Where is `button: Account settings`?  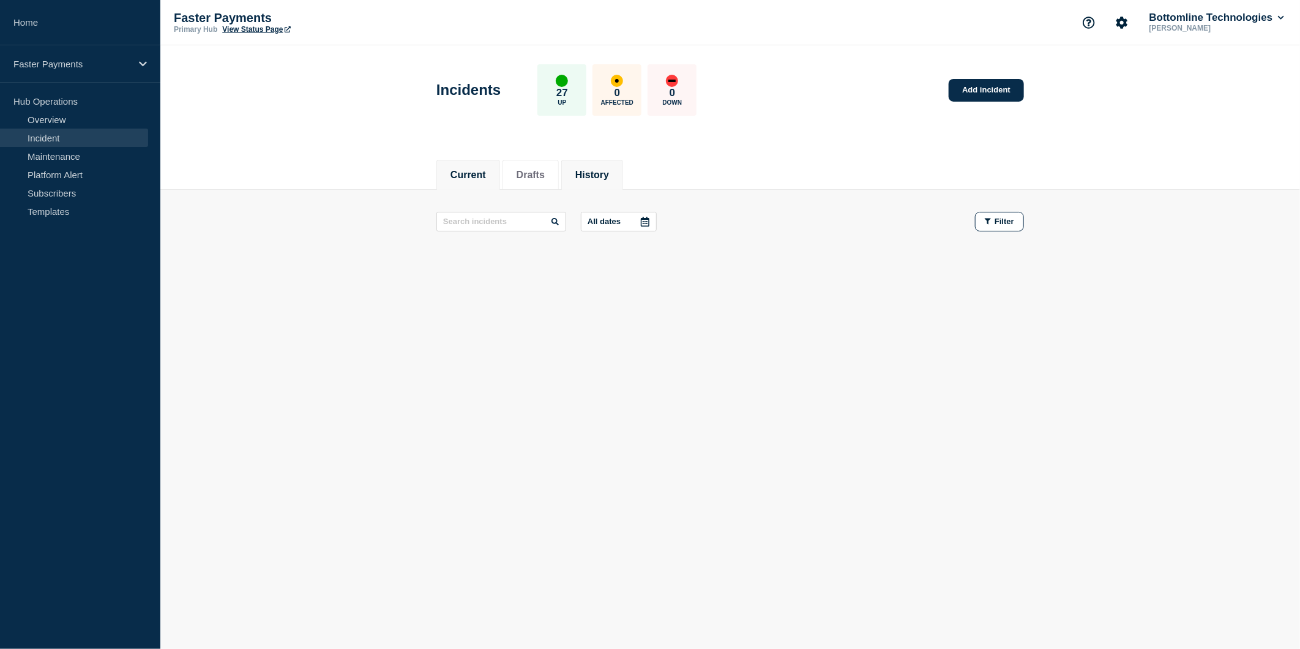 button: Account settings is located at coordinates (1122, 23).